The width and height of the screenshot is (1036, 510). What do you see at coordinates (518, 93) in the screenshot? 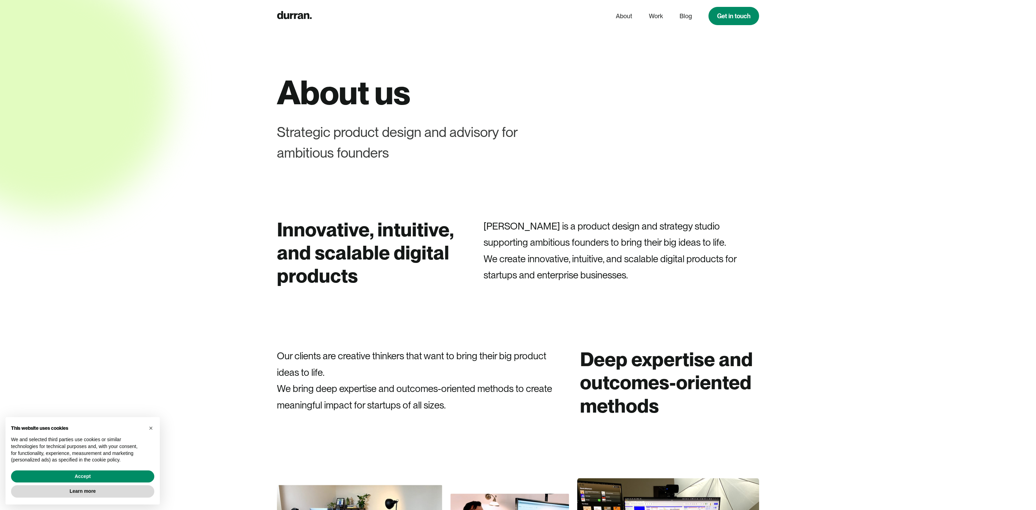
I see `h1: About us` at bounding box center [518, 93].